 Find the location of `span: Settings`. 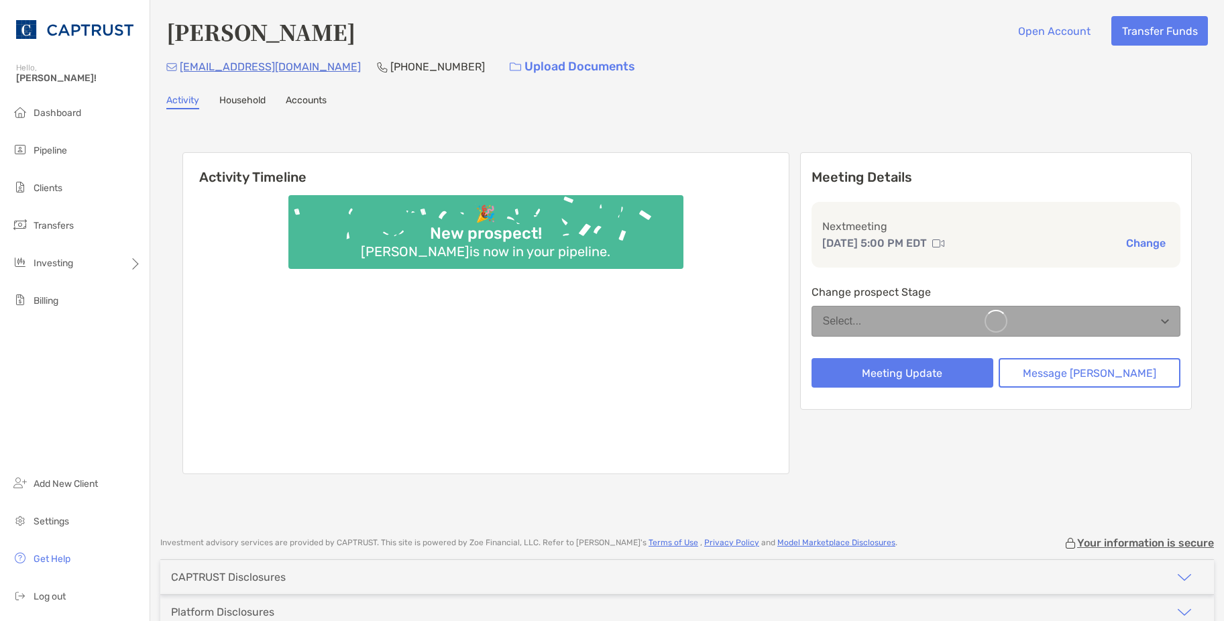

span: Settings is located at coordinates (51, 521).